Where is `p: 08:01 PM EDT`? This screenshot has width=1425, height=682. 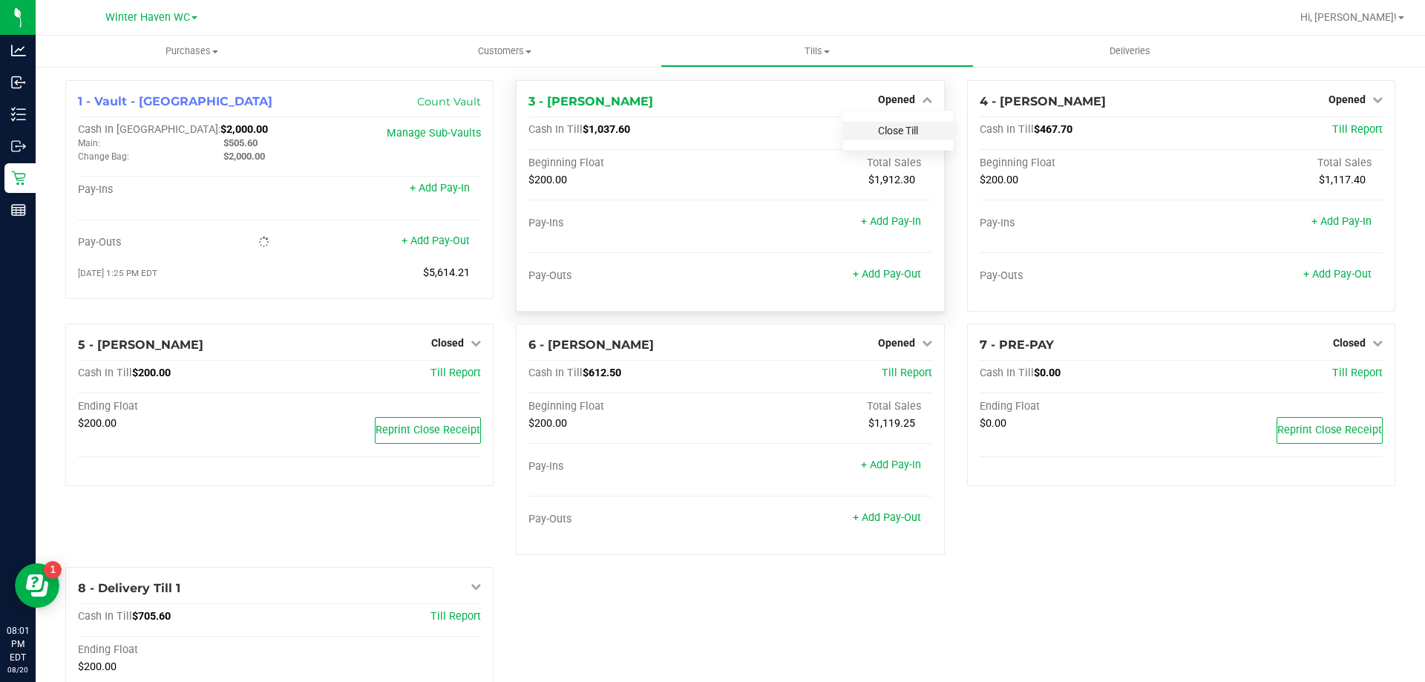 p: 08:01 PM EDT is located at coordinates (18, 644).